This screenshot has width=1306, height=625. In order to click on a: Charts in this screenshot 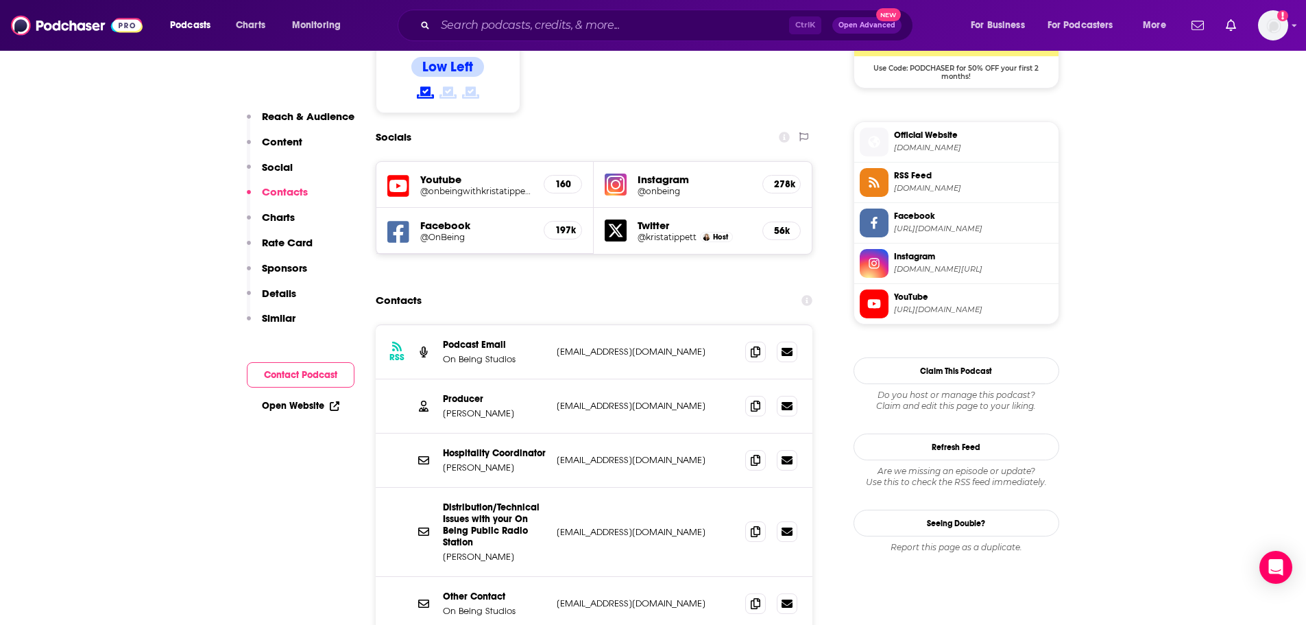, I will do `click(250, 25)`.